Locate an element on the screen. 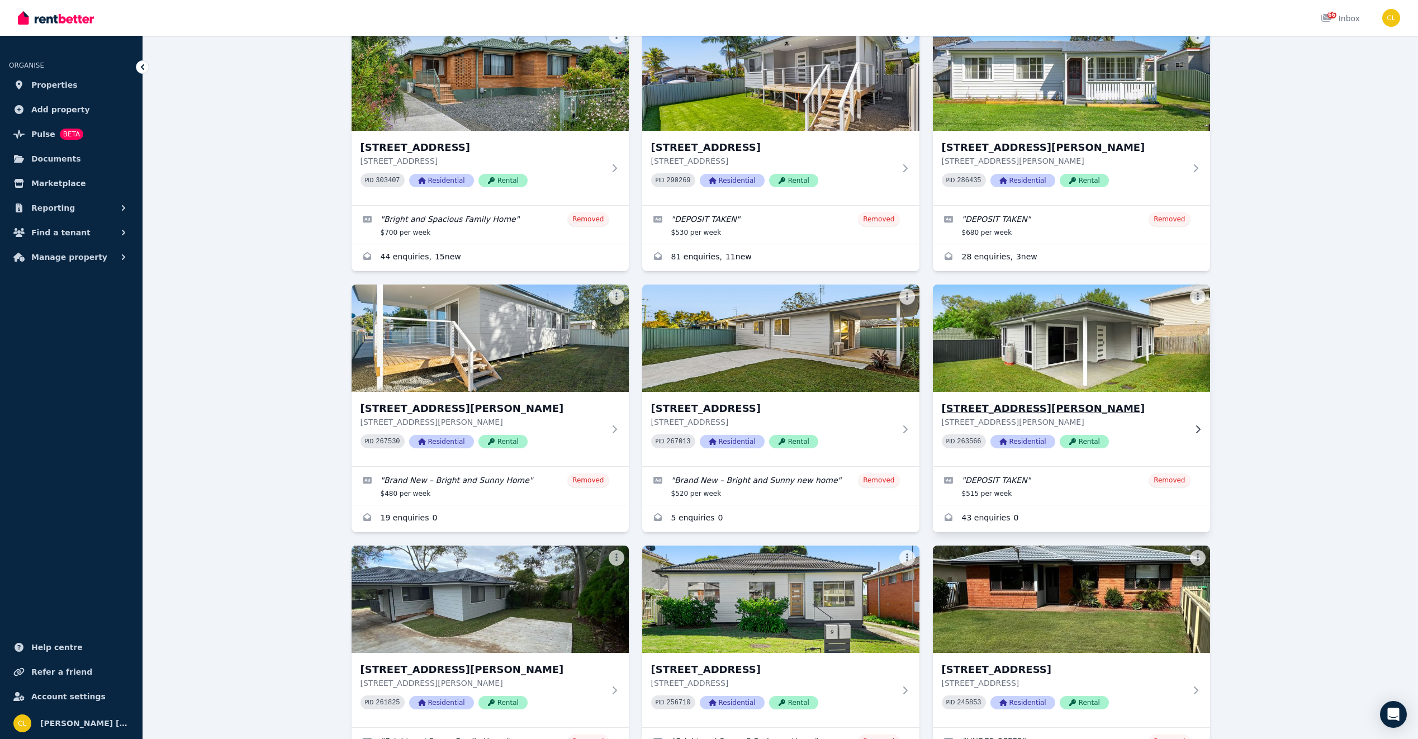  a: Documents is located at coordinates (71, 159).